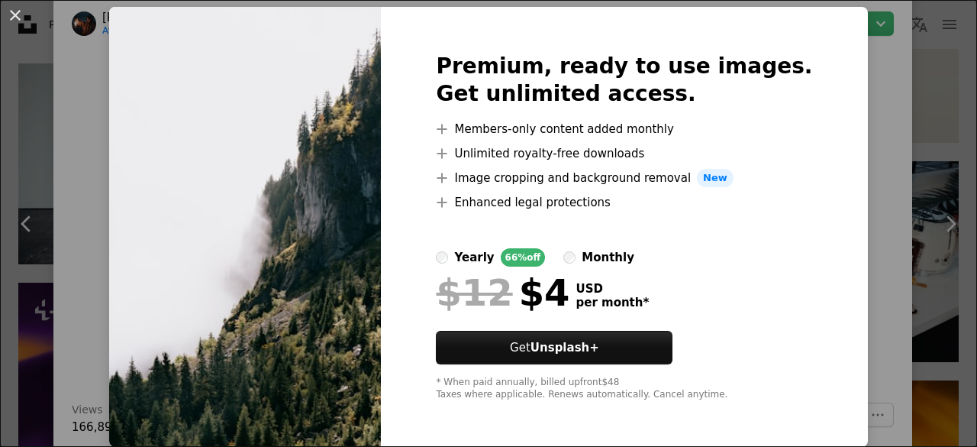 The image size is (977, 447). Describe the element at coordinates (608, 257) in the screenshot. I see `div: monthly` at that location.